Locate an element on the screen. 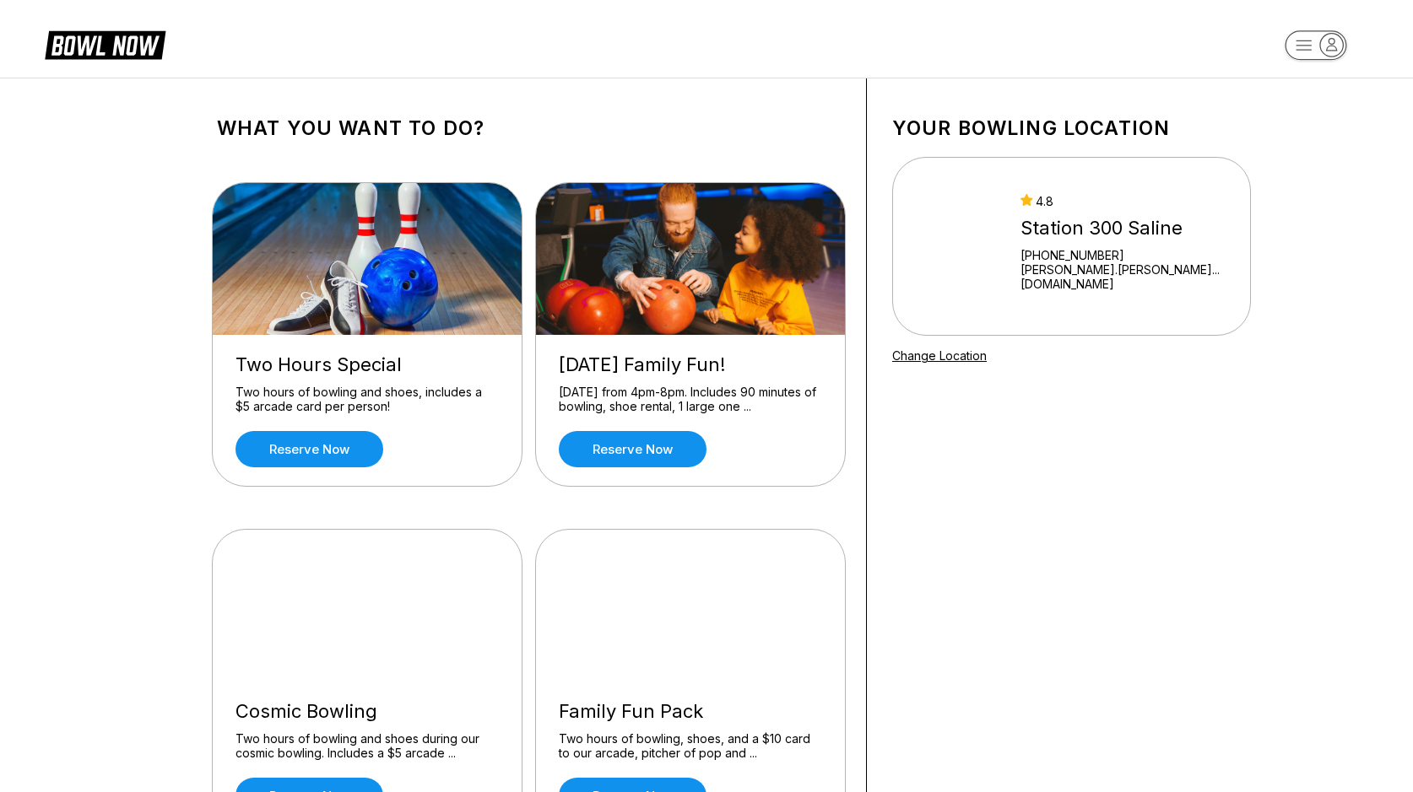 This screenshot has height=792, width=1413. img: Family Fun Pack is located at coordinates (691, 606).